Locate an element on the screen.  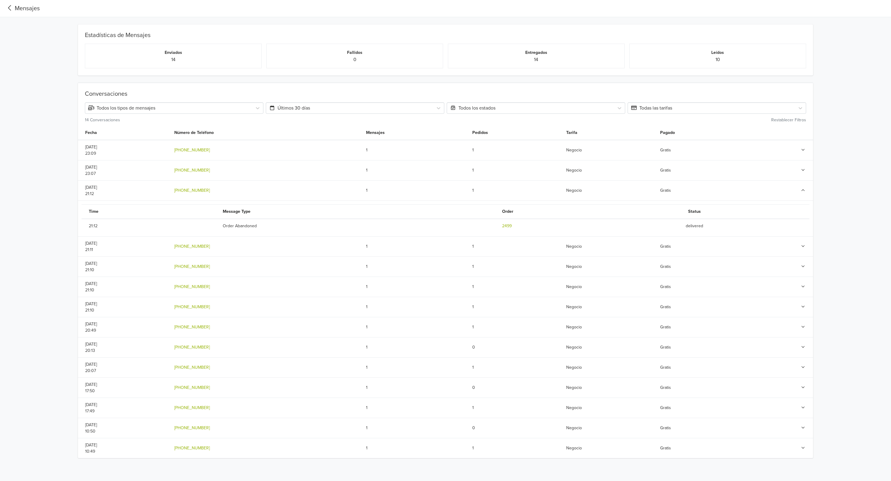
th: retry is located at coordinates (792, 211).